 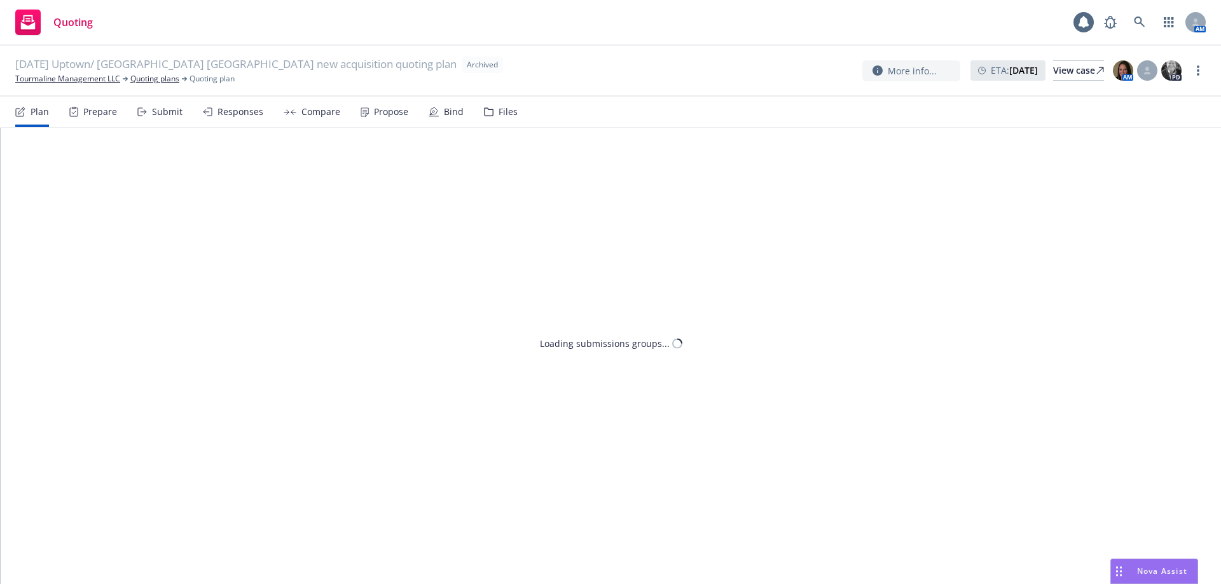 What do you see at coordinates (453, 112) in the screenshot?
I see `div: Bind` at bounding box center [453, 112].